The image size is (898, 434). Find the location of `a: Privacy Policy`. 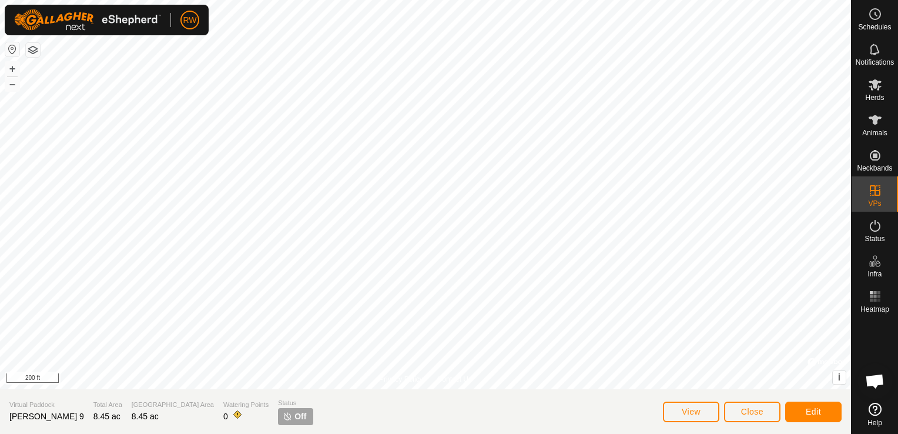

a: Privacy Policy is located at coordinates (401, 379).